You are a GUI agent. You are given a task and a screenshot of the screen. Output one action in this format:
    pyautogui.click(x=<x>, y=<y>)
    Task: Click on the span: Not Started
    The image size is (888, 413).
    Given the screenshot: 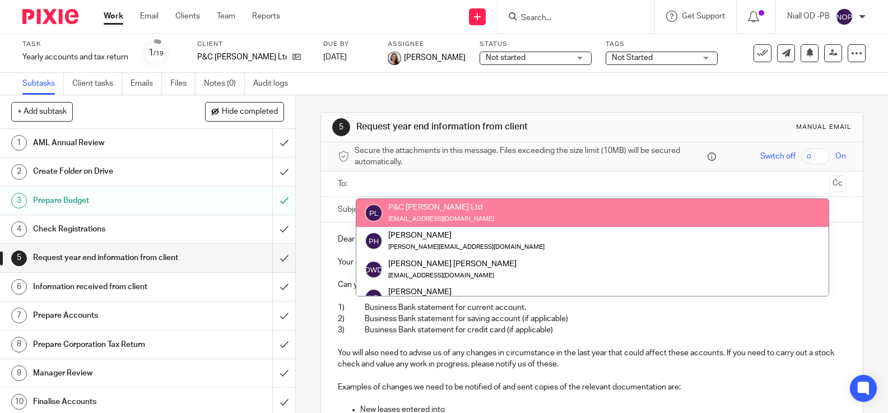 What is the action you would take?
    pyautogui.click(x=632, y=58)
    